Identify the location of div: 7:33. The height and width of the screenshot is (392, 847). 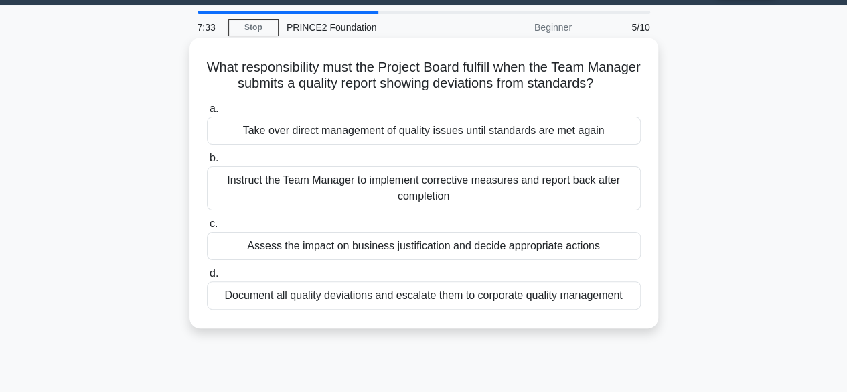
(209, 27).